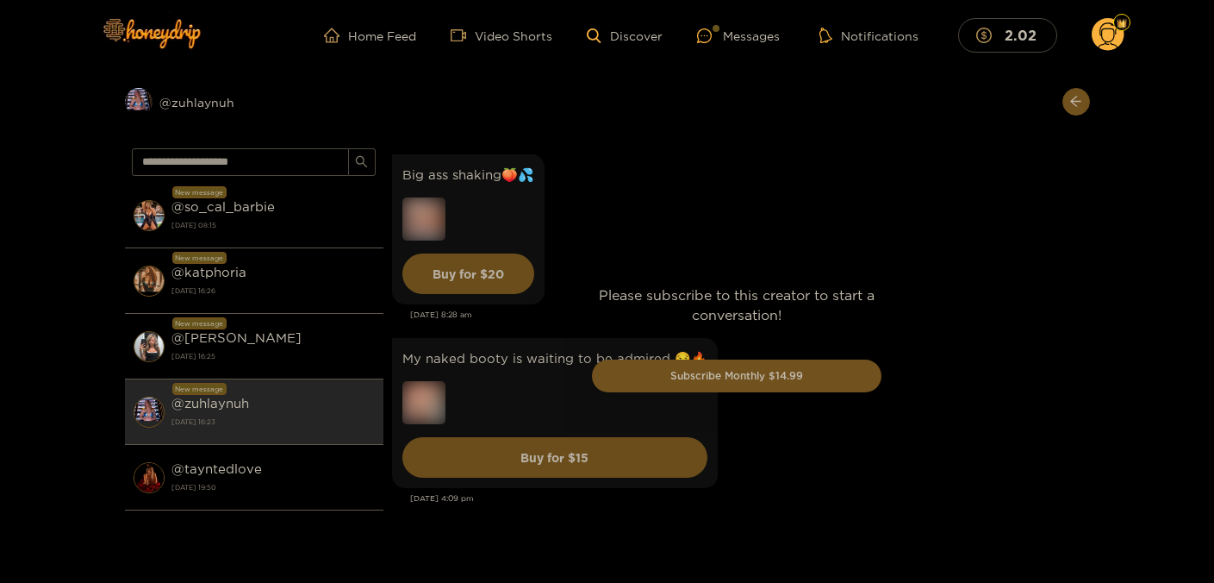 The image size is (1214, 583). I want to click on span: search, so click(361, 162).